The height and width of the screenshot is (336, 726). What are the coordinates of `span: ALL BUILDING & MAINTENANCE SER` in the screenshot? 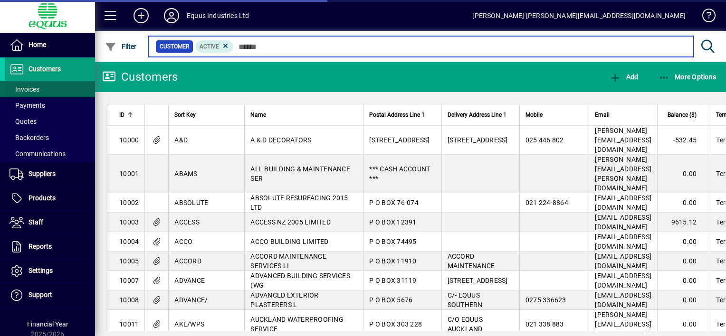 It's located at (300, 174).